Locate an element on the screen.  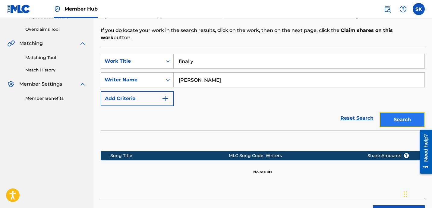
button: Add Criteria is located at coordinates (137, 99).